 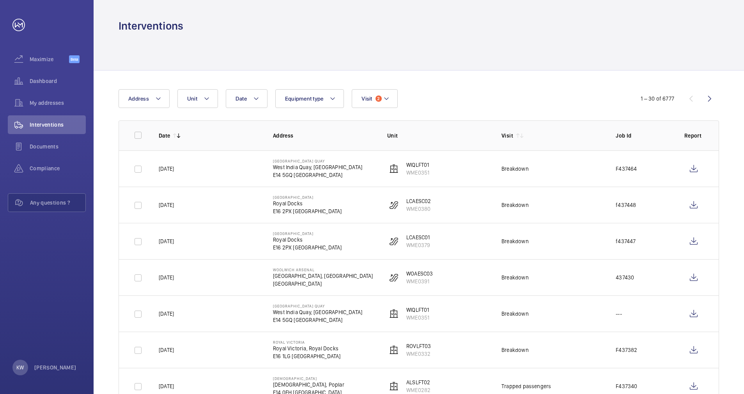 I want to click on p: Visit, so click(x=507, y=136).